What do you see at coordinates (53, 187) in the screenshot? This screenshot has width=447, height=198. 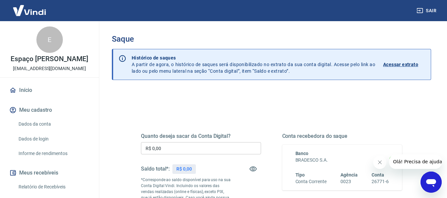 I see `a: Relatório de Recebíveis` at bounding box center [53, 187].